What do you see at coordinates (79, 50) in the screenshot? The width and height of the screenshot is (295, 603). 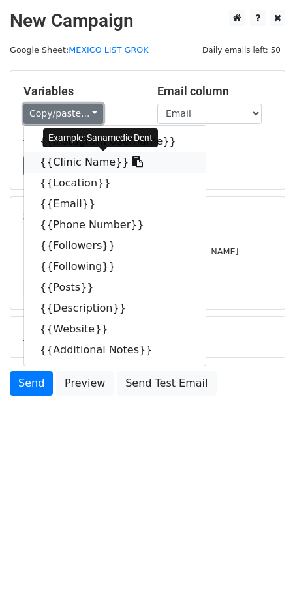 I see `small: Google Sheet:` at bounding box center [79, 50].